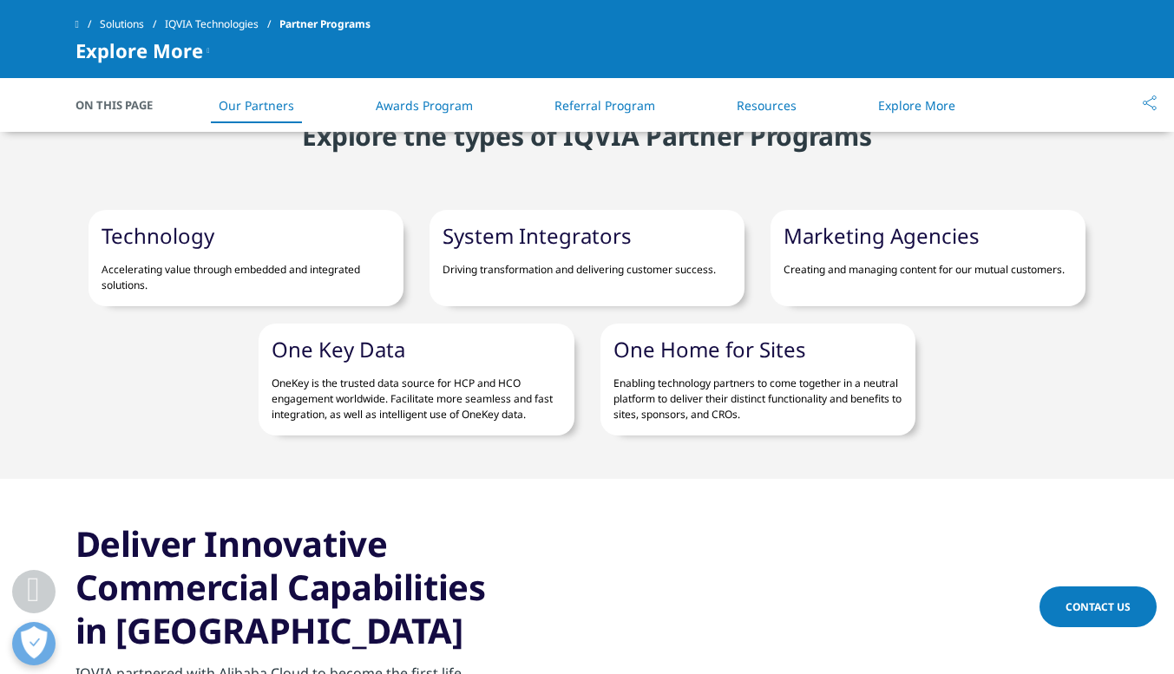  What do you see at coordinates (927, 263) in the screenshot?
I see `p: Creating and managing content for our mutual customers.` at bounding box center [927, 263].